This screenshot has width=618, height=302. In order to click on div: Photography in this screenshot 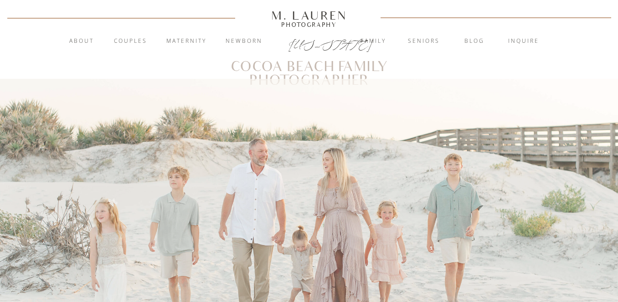, I will do `click(309, 25)`.